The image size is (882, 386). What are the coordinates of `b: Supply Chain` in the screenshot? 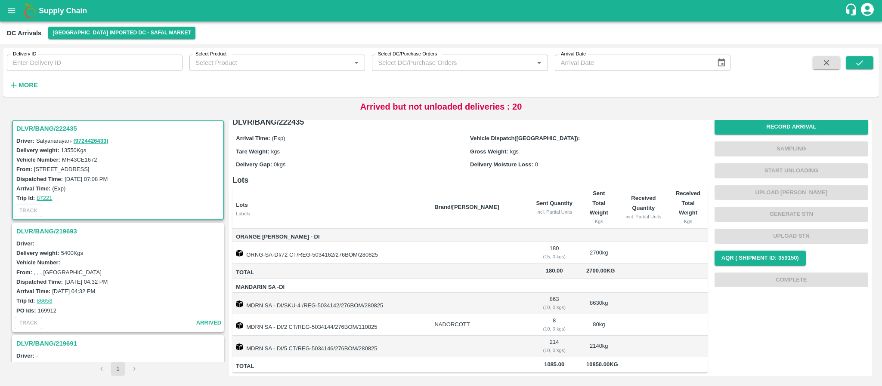 It's located at (63, 11).